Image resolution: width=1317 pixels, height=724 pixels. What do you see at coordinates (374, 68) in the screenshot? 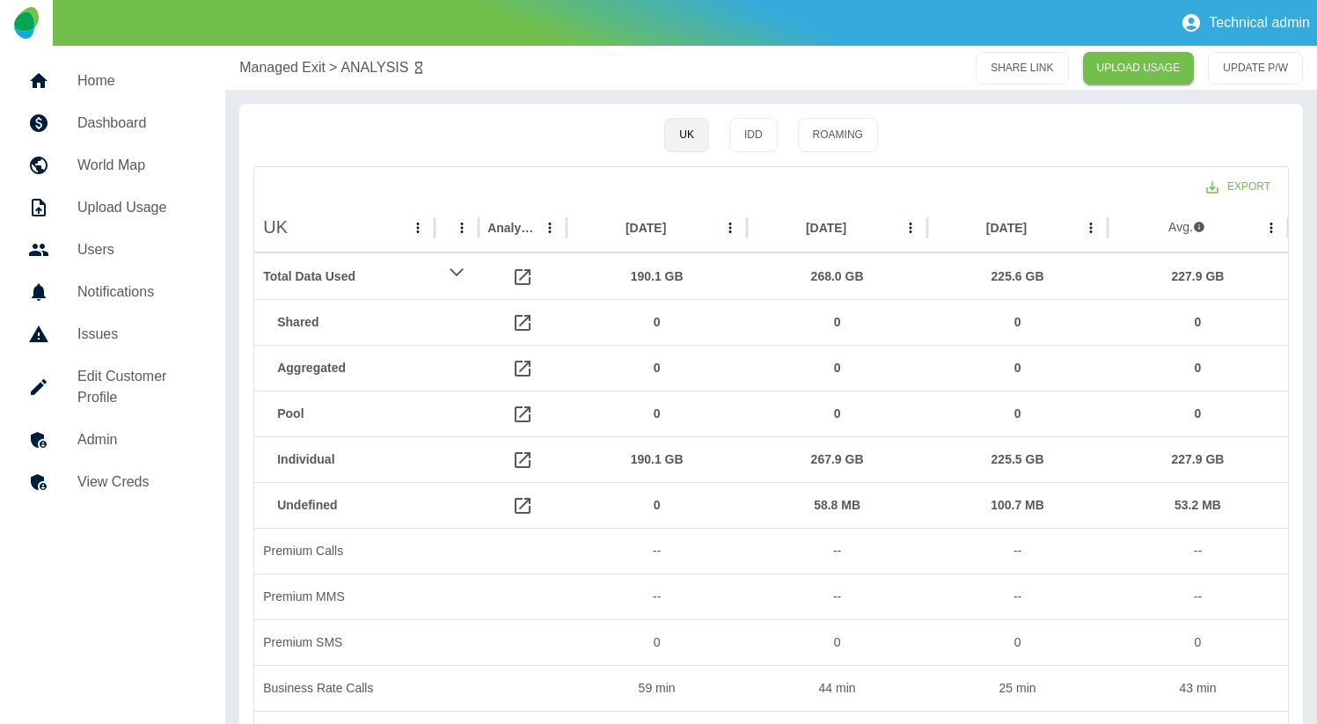
I see `a: ANALYSIS` at bounding box center [374, 68].